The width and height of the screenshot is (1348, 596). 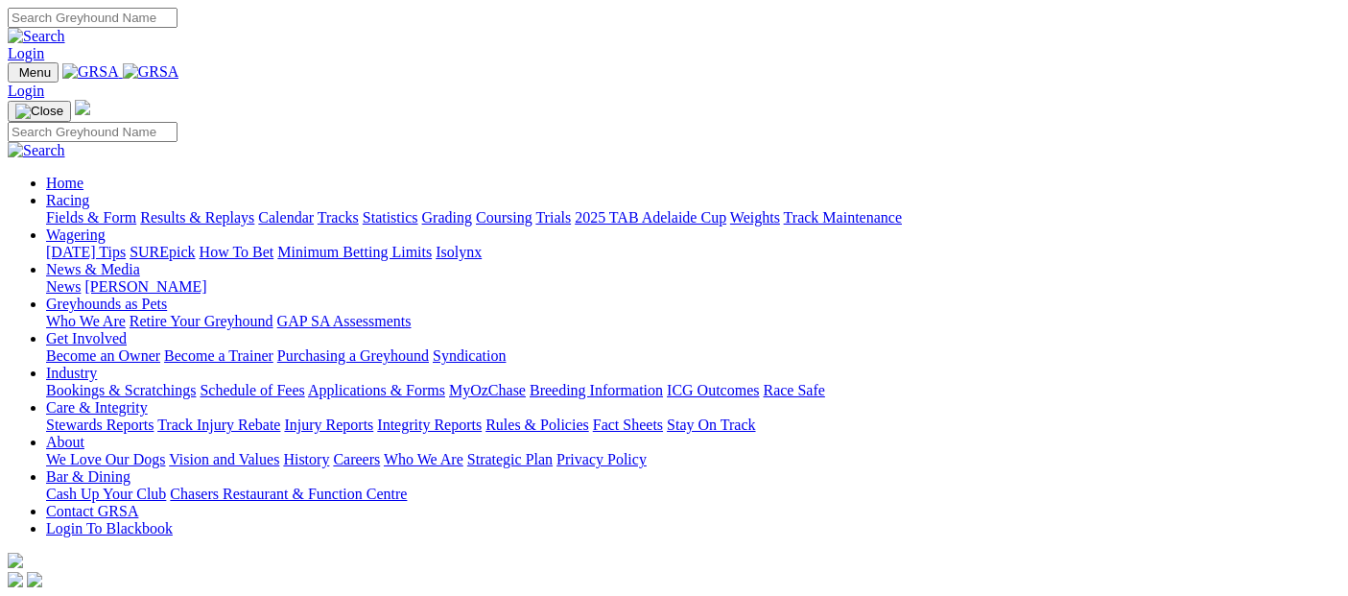 I want to click on a: Bookings & Scratchings, so click(x=121, y=390).